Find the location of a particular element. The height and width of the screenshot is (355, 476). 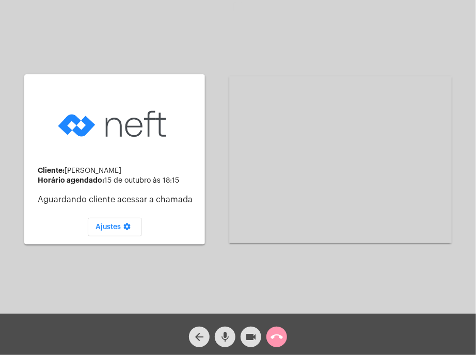

button: Ajustes is located at coordinates (115, 227).